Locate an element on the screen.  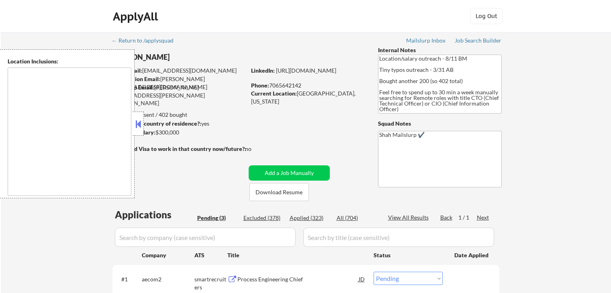
div: #1 is located at coordinates (128, 280).